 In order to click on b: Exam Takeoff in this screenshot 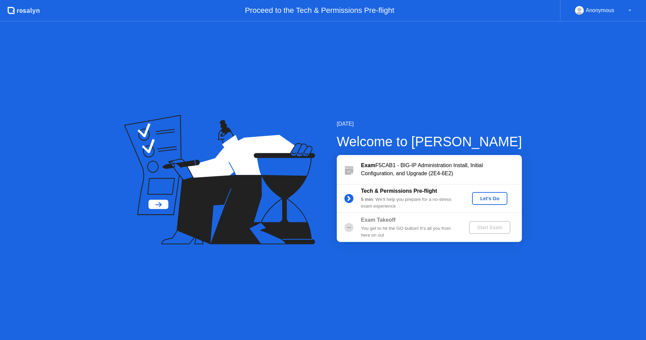, I will do `click(378, 220)`.